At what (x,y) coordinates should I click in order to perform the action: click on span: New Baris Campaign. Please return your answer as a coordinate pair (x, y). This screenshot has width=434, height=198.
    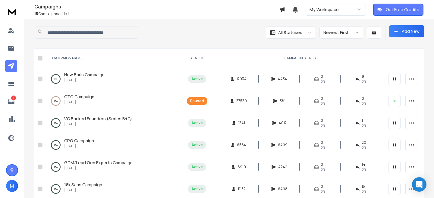
    Looking at the image, I should click on (84, 74).